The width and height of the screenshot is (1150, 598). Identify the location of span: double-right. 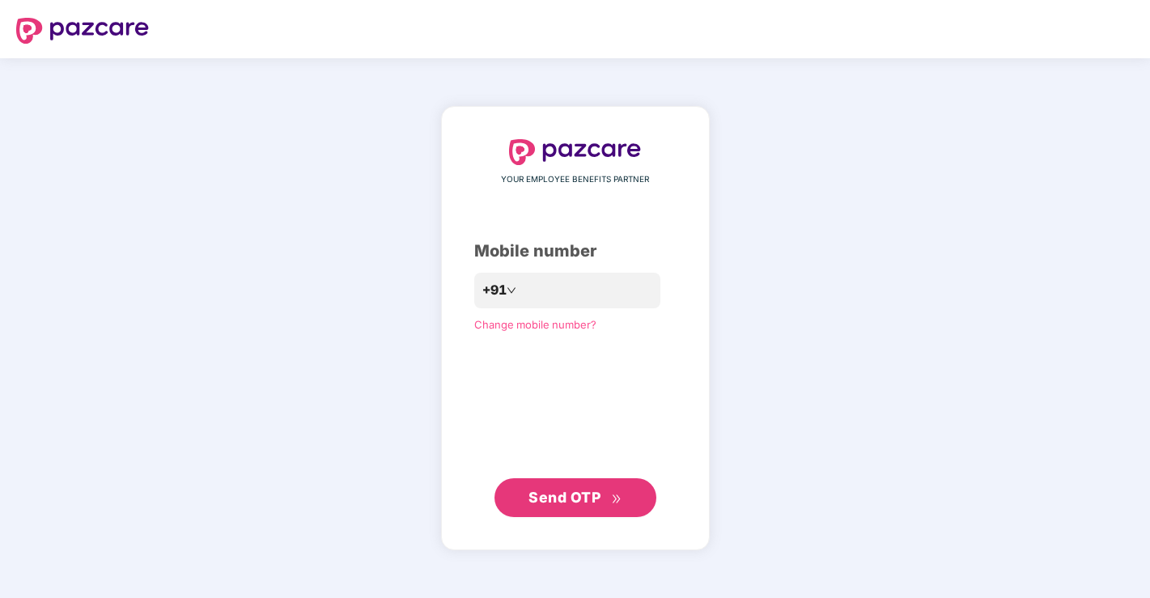
(616, 499).